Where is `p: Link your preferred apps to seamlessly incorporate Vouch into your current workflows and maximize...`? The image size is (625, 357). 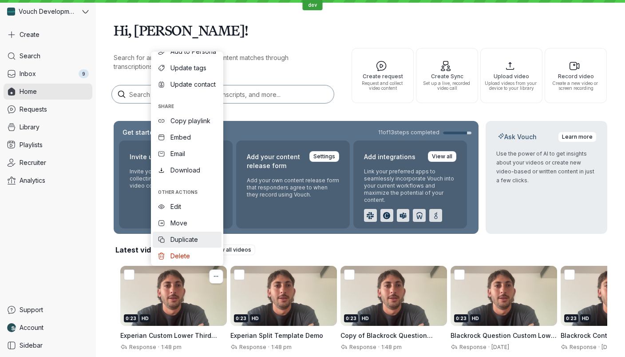 p: Link your preferred apps to seamlessly incorporate Vouch into your current workflows and maximize... is located at coordinates (410, 186).